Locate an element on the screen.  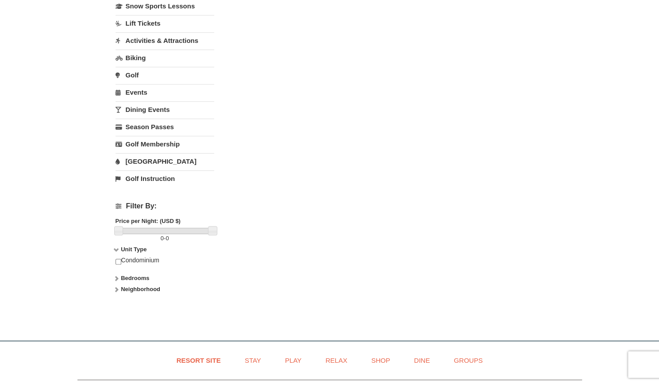
strong: Bedrooms is located at coordinates (135, 278).